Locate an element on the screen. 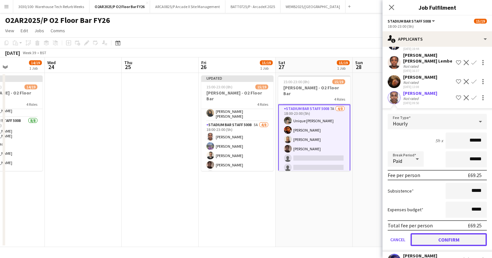 The image size is (492, 258). div: Fee per person is located at coordinates (404, 175).